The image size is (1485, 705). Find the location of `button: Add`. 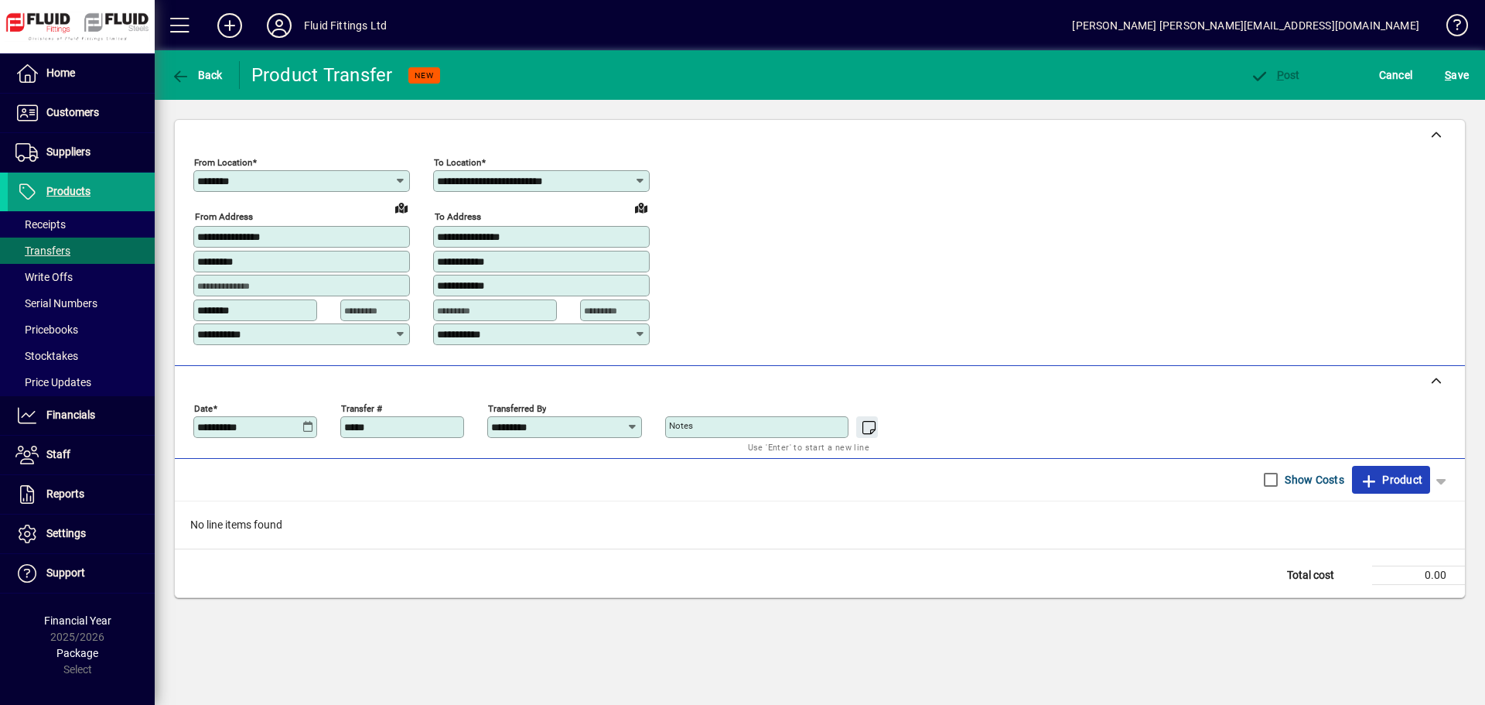

button: Add is located at coordinates (230, 26).